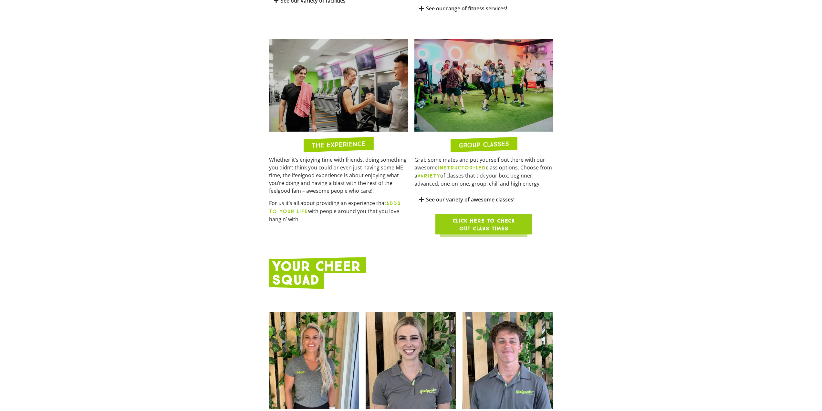 The height and width of the screenshot is (411, 822). I want to click on a: Click here to check out class times, so click(484, 224).